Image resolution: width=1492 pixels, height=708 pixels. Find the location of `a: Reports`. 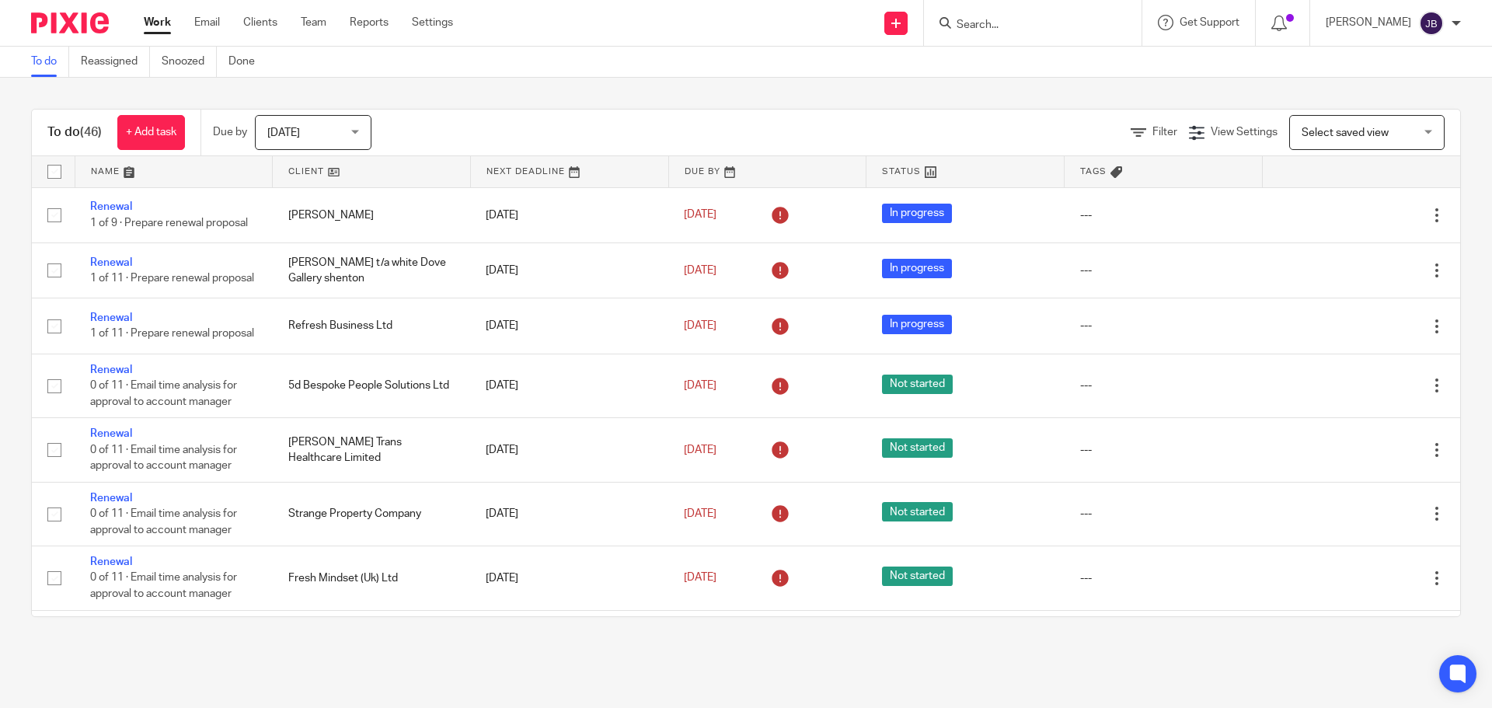

a: Reports is located at coordinates (369, 23).